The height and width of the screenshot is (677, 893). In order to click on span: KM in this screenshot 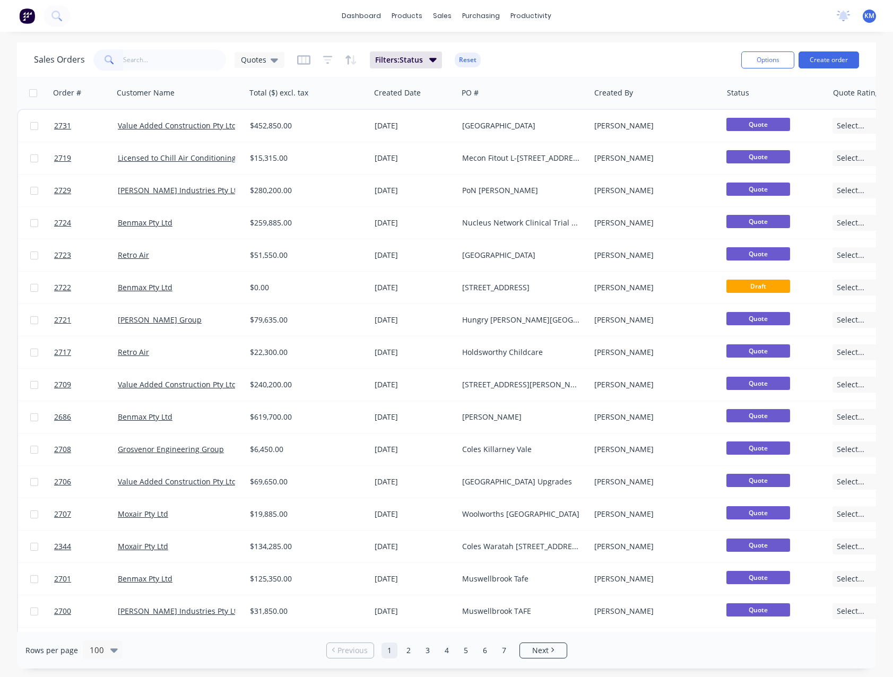, I will do `click(869, 16)`.